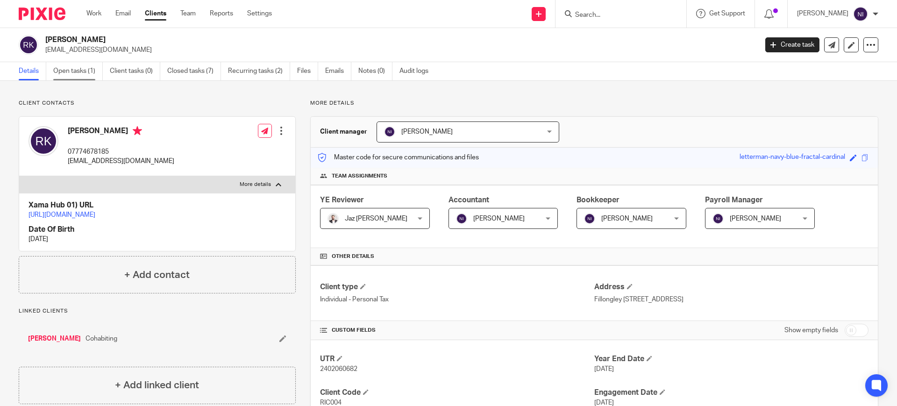  What do you see at coordinates (259, 71) in the screenshot?
I see `a: Recurring tasks (2)` at bounding box center [259, 71].